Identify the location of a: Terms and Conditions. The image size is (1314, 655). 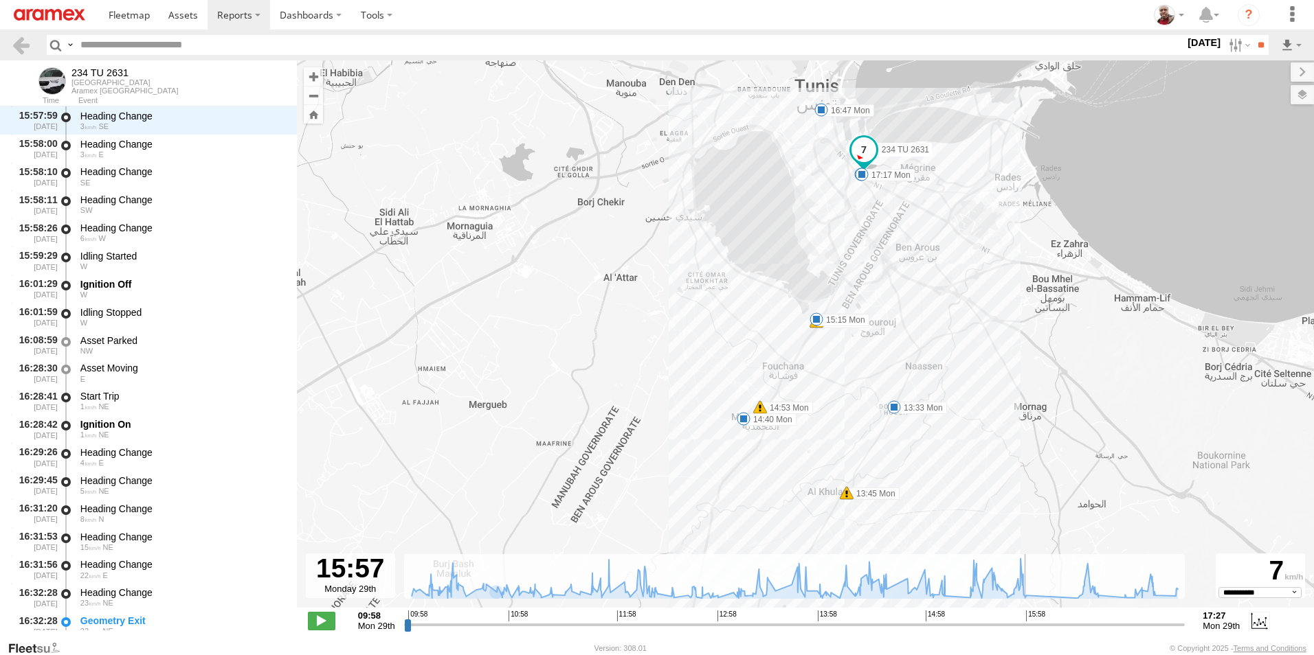
(1270, 649).